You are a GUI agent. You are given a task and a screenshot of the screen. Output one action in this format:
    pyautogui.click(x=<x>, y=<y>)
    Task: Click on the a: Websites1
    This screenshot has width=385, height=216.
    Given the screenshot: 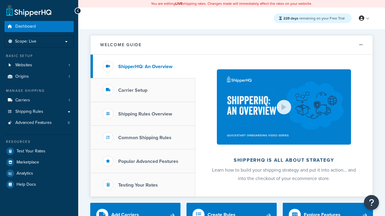 What is the action you would take?
    pyautogui.click(x=39, y=65)
    